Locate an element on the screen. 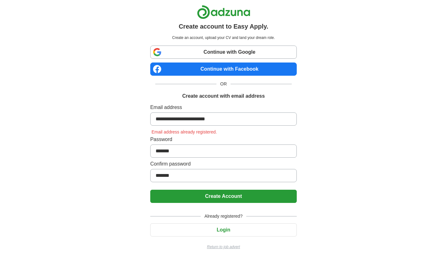 The image size is (447, 256). h1: Create account to Easy Apply. is located at coordinates (224, 26).